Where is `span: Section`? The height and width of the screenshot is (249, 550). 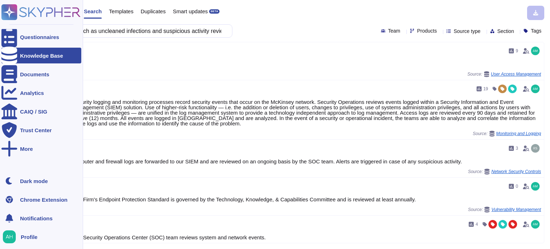 span: Section is located at coordinates (505, 31).